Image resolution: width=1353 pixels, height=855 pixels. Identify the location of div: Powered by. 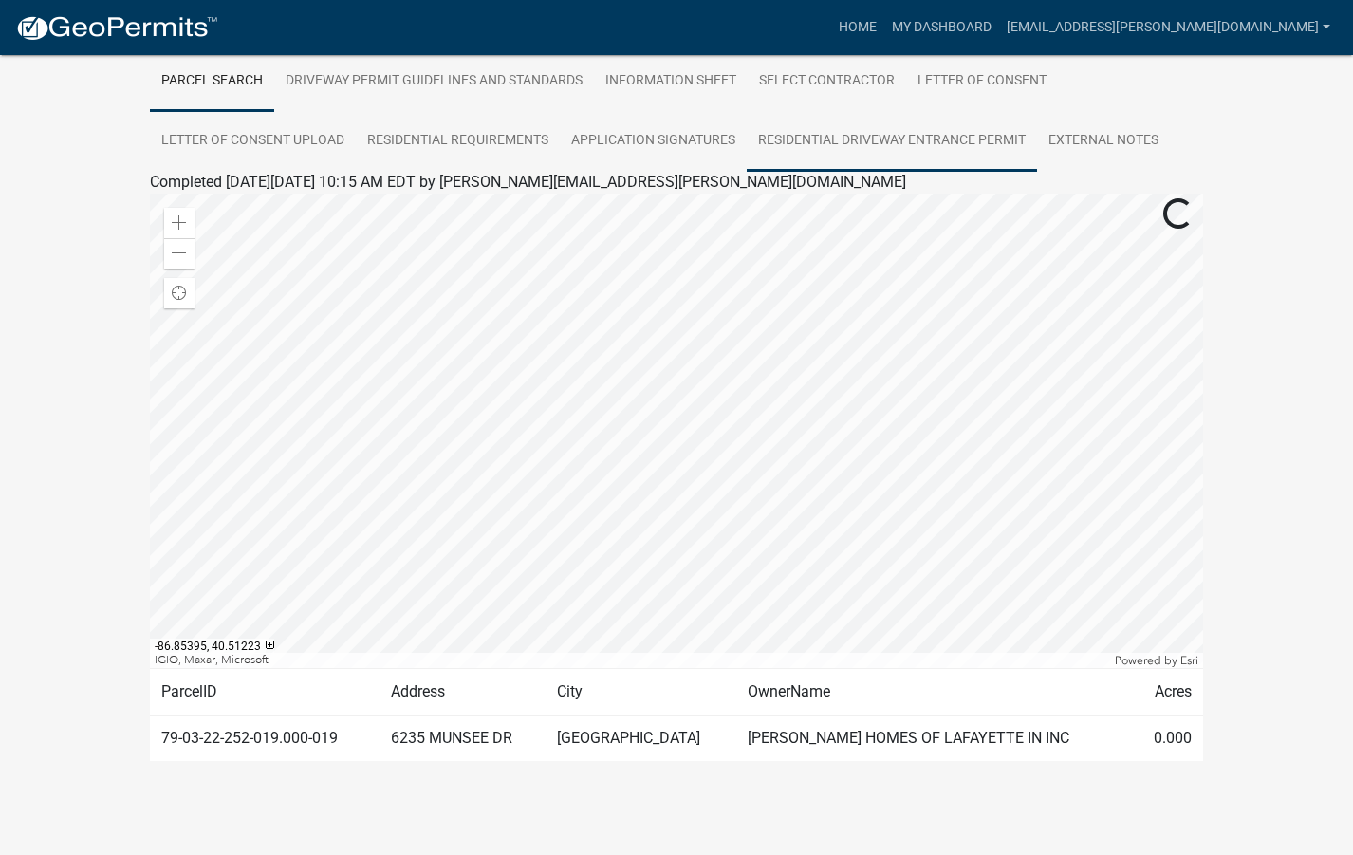
(1156, 660).